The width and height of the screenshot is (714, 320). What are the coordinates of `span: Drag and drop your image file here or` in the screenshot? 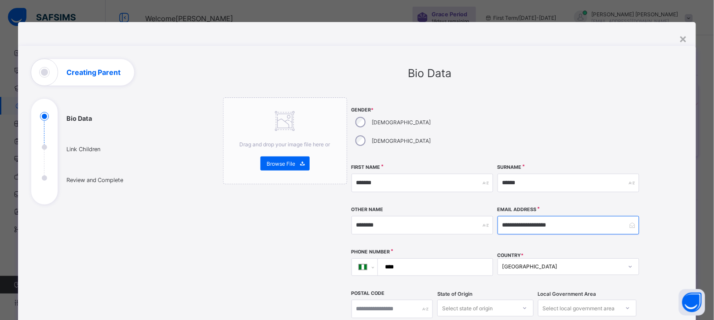 It's located at (285, 144).